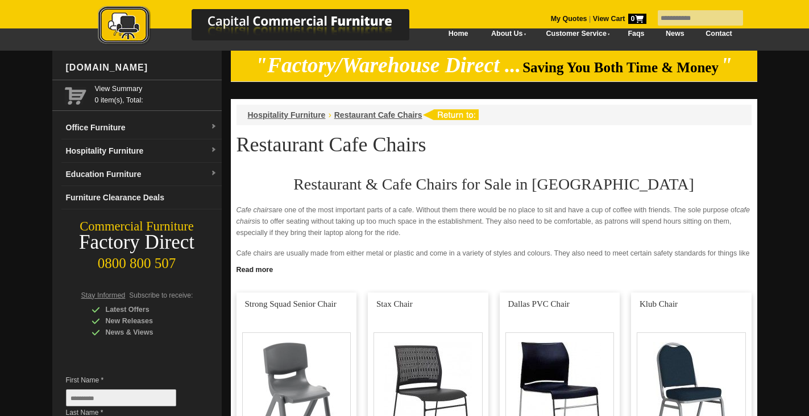  I want to click on a: About Us, so click(506, 34).